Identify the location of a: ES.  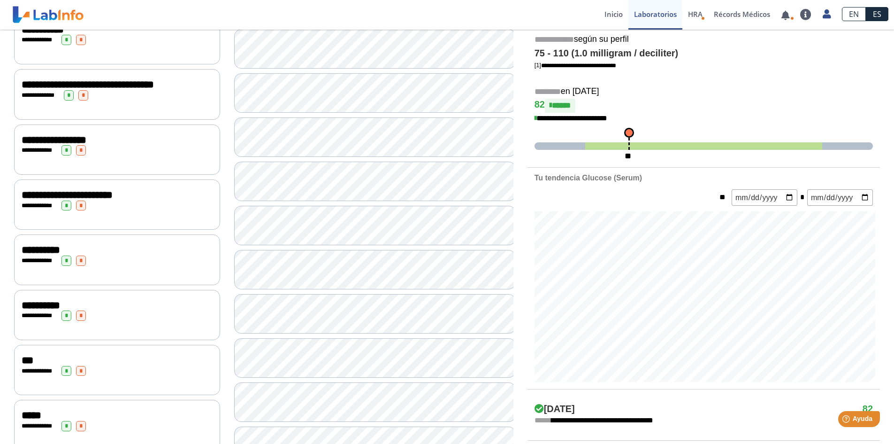
(877, 14).